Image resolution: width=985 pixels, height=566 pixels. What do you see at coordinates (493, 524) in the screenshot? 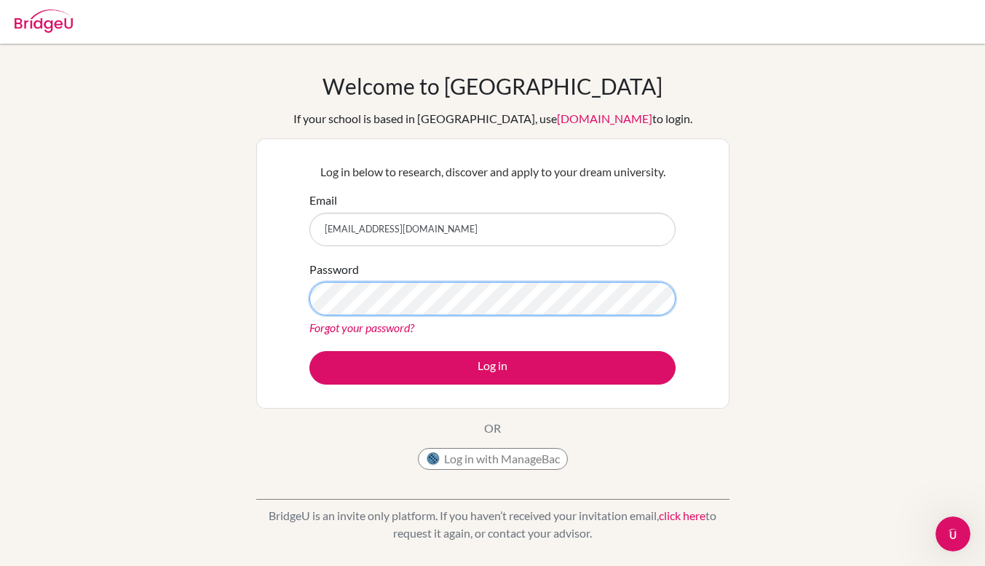
I see `p: BridgeU is an invite only platform. If you haven’t received your invitation email, to request it ...` at bounding box center [493, 524].